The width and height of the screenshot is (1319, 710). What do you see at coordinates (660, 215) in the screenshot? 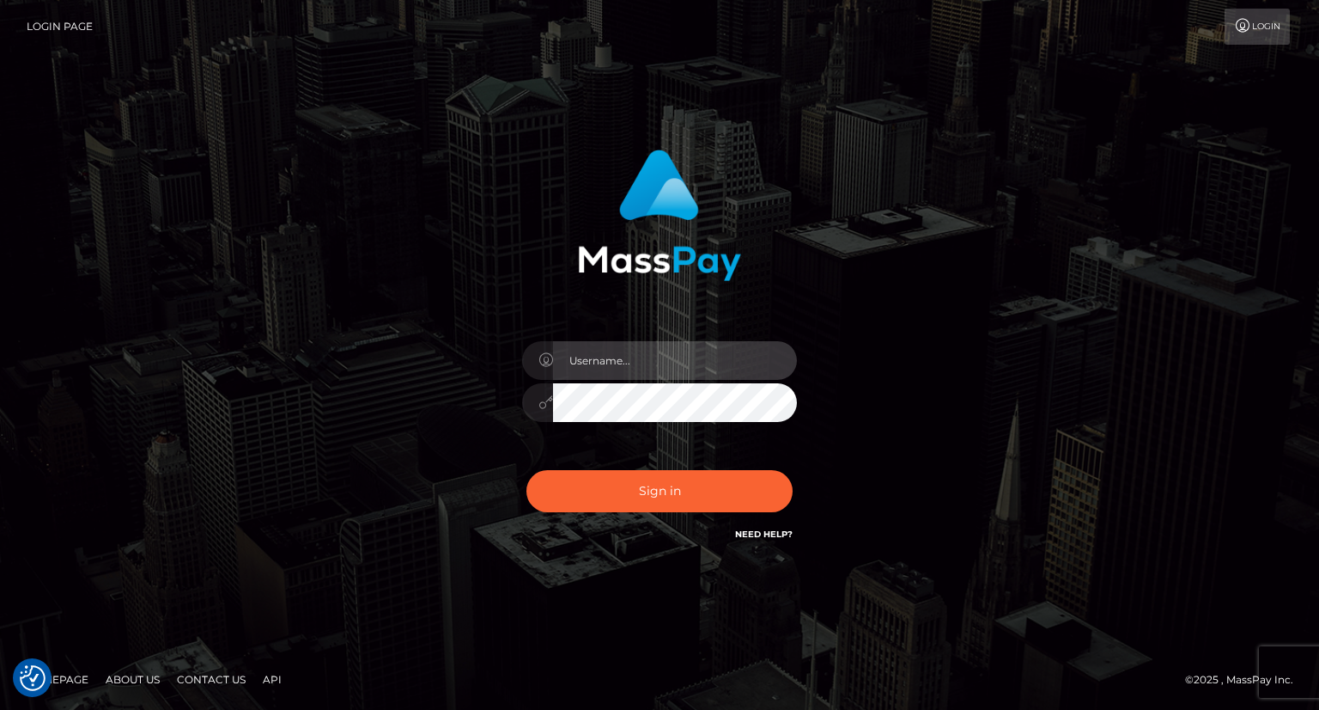
I see `img: MassPay Login` at bounding box center [660, 215].